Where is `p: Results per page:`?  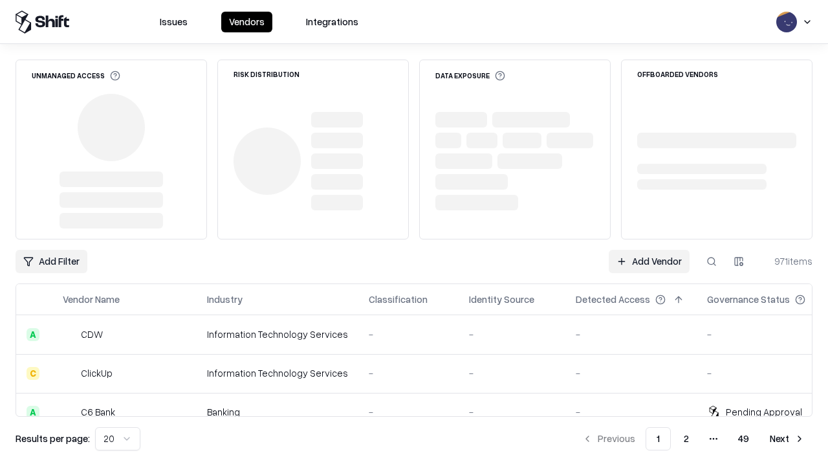 p: Results per page: is located at coordinates (52, 438).